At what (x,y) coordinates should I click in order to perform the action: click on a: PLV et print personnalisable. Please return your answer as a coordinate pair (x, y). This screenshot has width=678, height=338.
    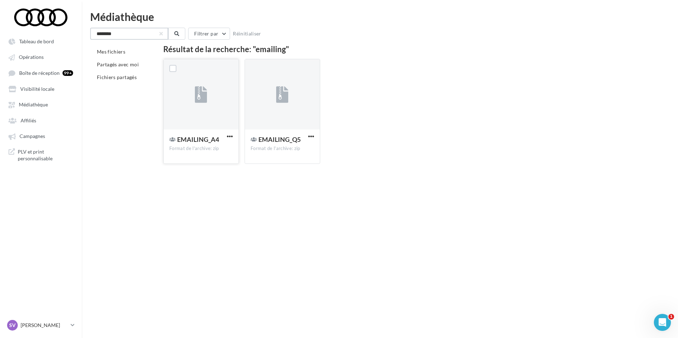
    Looking at the image, I should click on (41, 155).